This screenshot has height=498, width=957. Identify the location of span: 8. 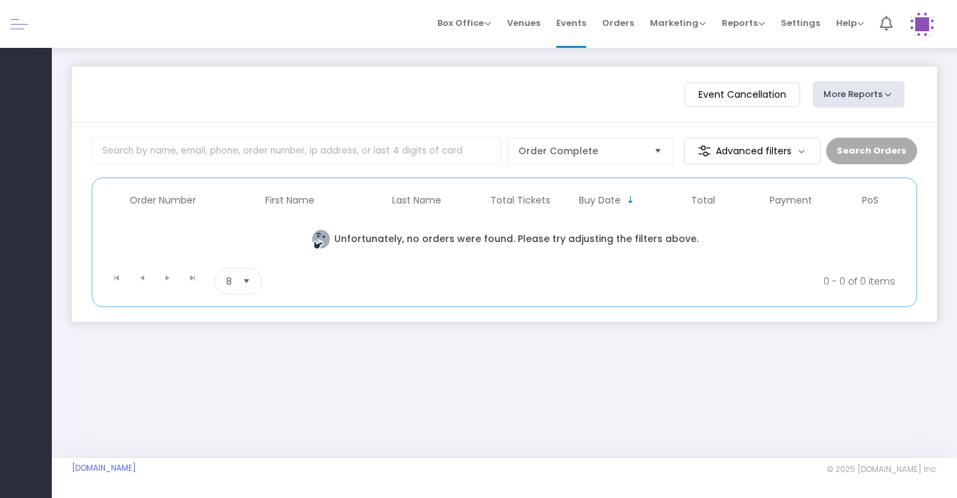
(229, 281).